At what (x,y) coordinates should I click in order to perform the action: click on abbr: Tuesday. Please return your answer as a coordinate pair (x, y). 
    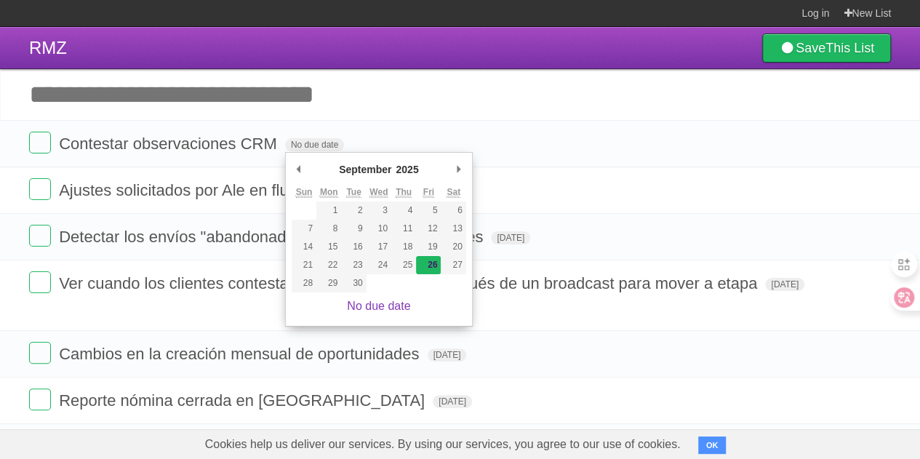
    Looking at the image, I should click on (353, 192).